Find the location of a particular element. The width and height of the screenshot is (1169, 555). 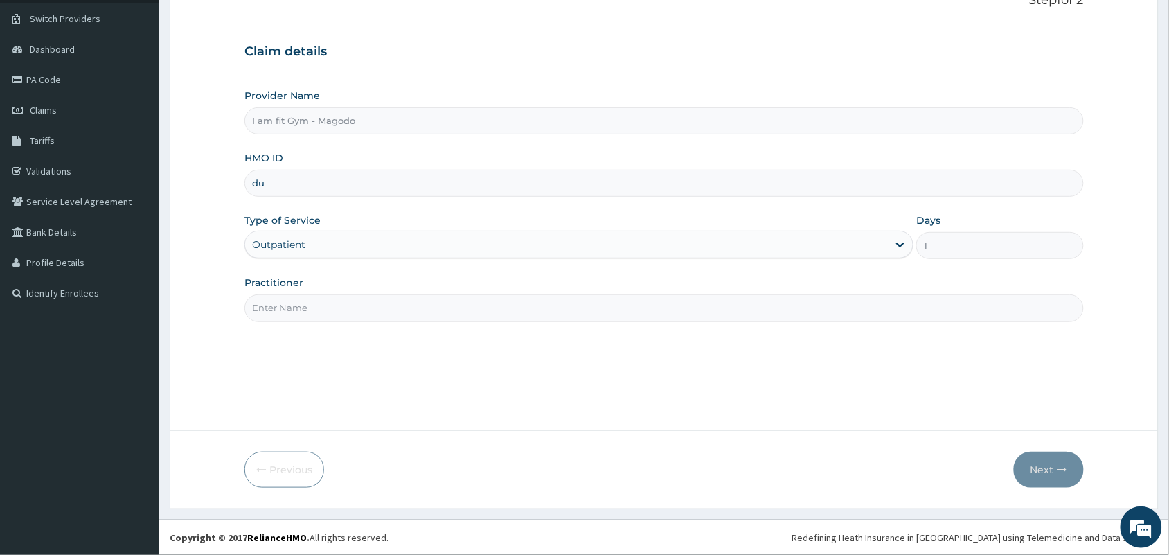

button: Previous is located at coordinates (284, 470).